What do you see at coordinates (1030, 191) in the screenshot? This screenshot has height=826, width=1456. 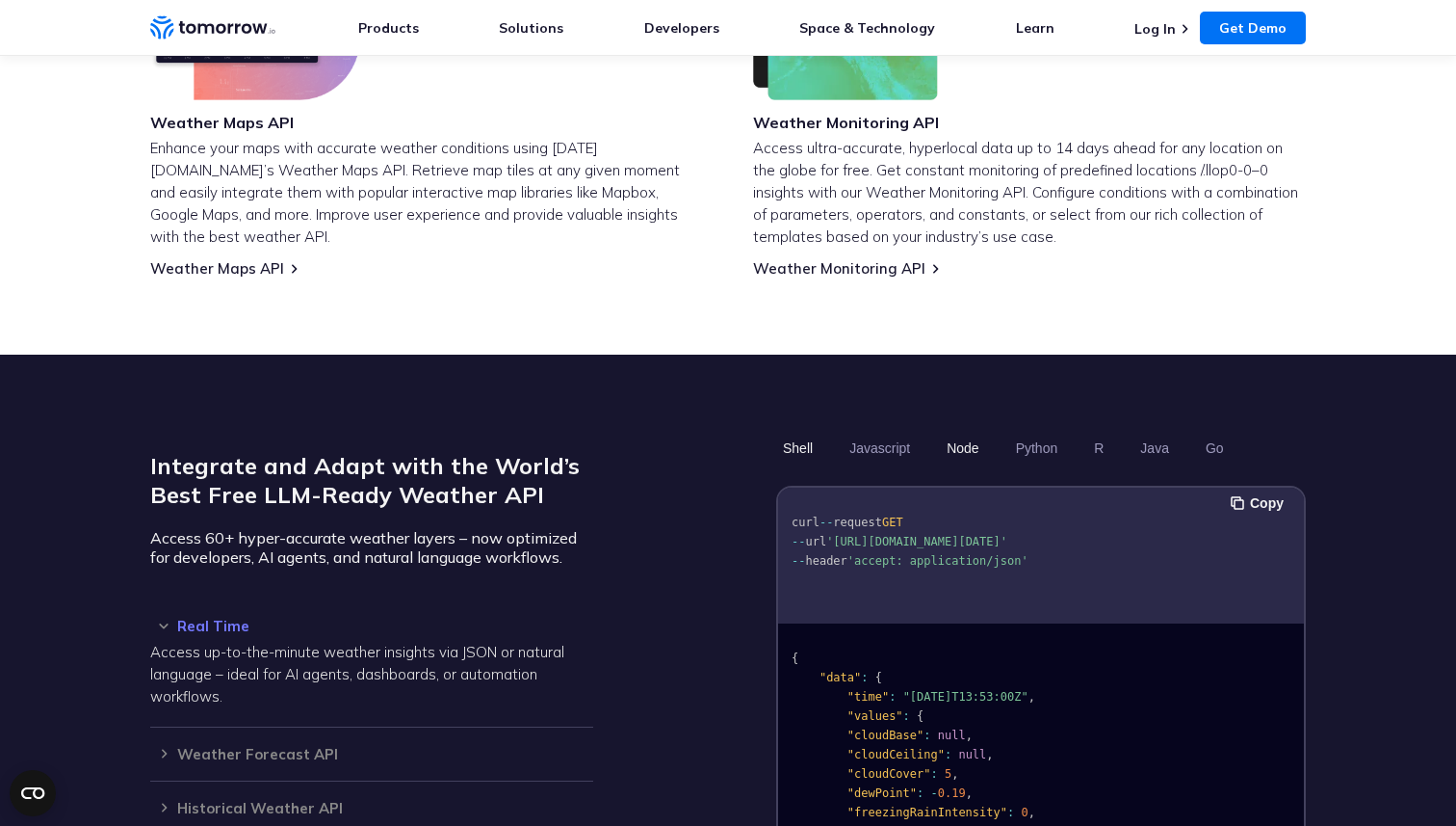 I see `p: Access ultra-accurate, hyperlocal data up to 14 days ahead for any location on the globe for free...` at bounding box center [1030, 191].